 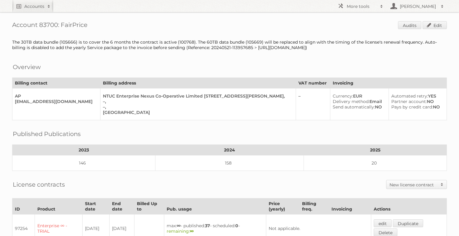 What do you see at coordinates (215, 207) in the screenshot?
I see `th: Pub. usage` at bounding box center [215, 207].